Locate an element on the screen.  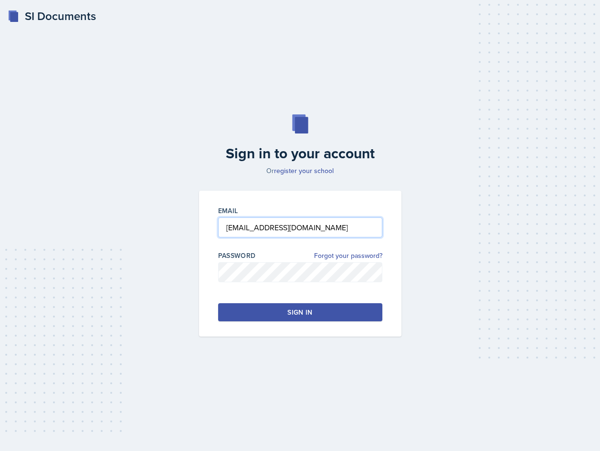
p: Or is located at coordinates (300, 171).